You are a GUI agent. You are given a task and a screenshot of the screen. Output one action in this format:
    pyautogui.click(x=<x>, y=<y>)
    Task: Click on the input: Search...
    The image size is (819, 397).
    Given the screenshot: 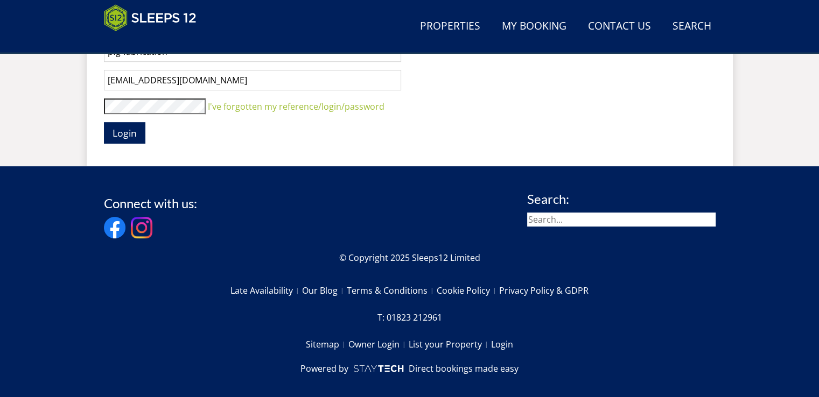 What is the action you would take?
    pyautogui.click(x=621, y=220)
    